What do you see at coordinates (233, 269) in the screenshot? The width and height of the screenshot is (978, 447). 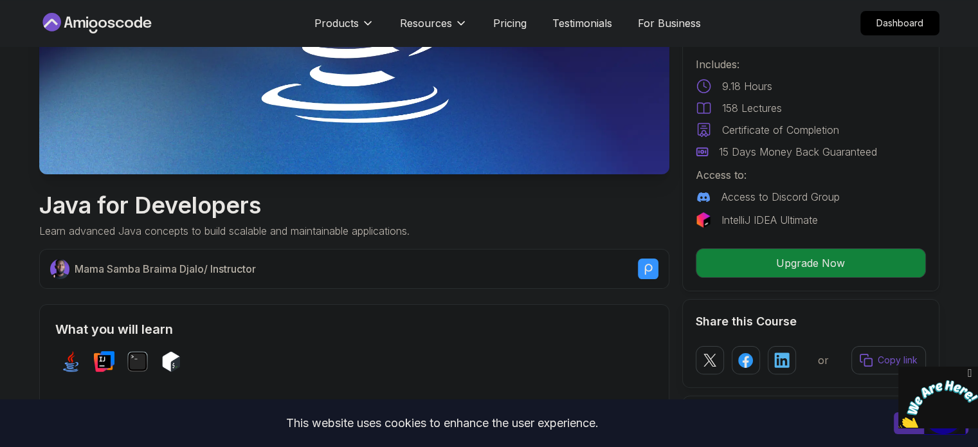 I see `span: Instructor` at bounding box center [233, 269].